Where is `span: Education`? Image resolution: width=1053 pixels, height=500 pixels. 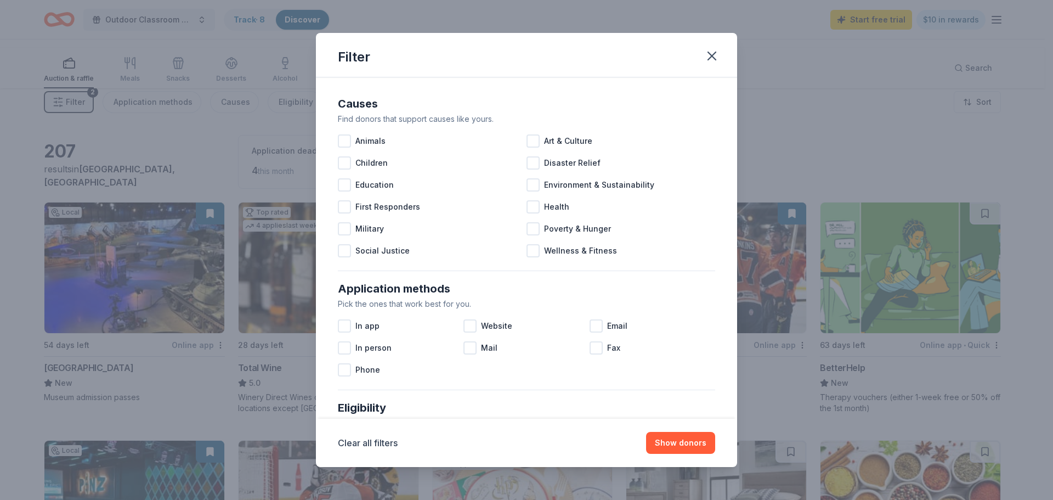
span: Education is located at coordinates (375, 185).